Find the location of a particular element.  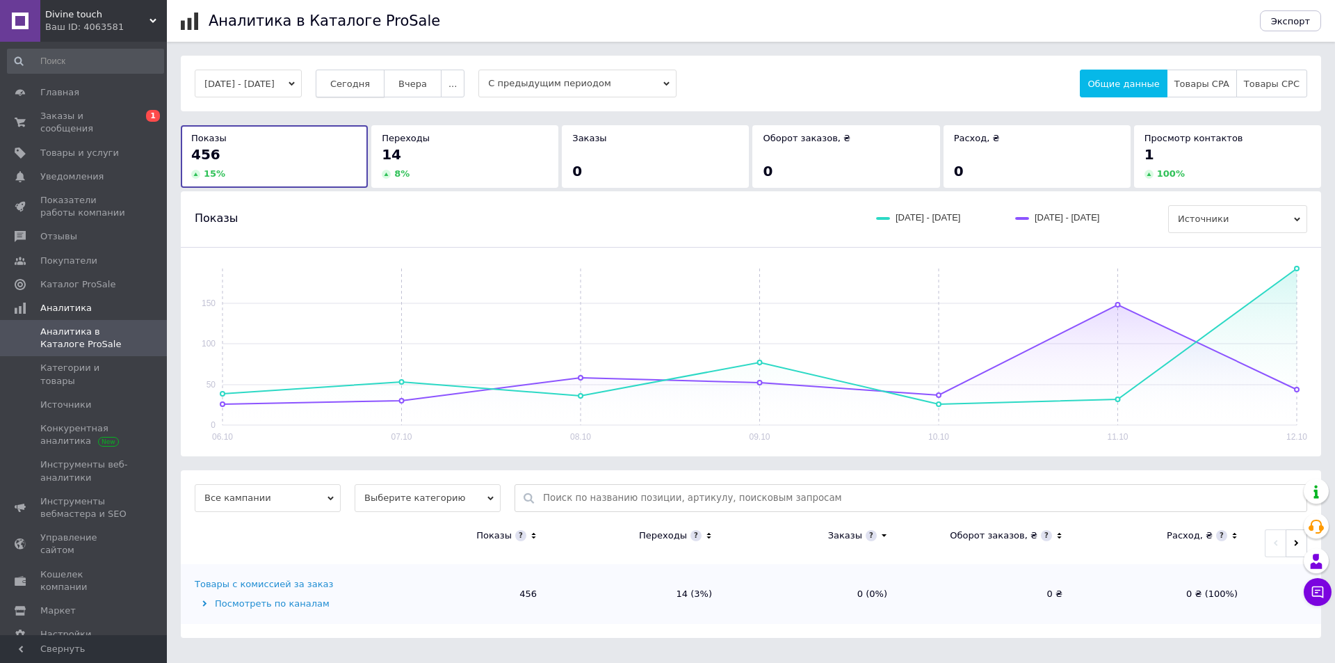

span: Оборот заказов, ₴ is located at coordinates (807, 138).